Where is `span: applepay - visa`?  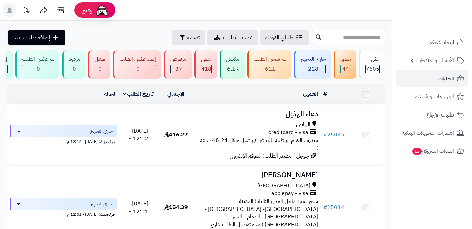
span: applepay - visa is located at coordinates (289, 193).